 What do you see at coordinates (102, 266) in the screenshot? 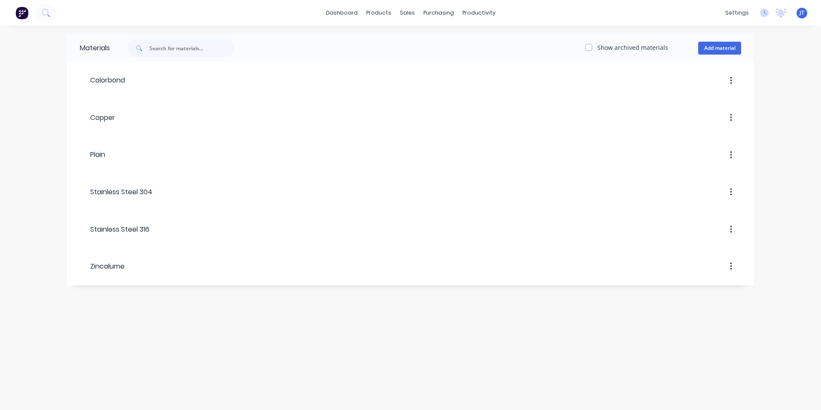
I see `div: Zincalume` at bounding box center [102, 266].